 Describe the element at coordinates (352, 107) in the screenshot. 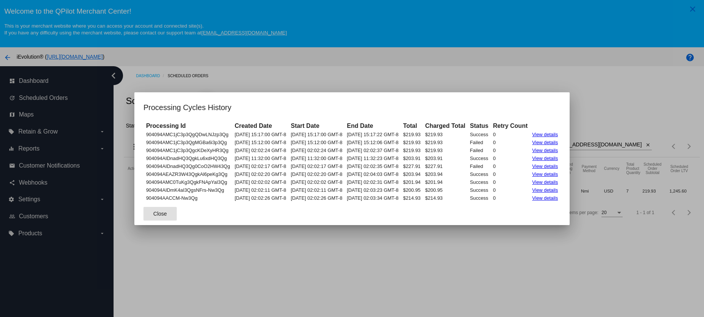

I see `h1: Processing Cycles History` at that location.